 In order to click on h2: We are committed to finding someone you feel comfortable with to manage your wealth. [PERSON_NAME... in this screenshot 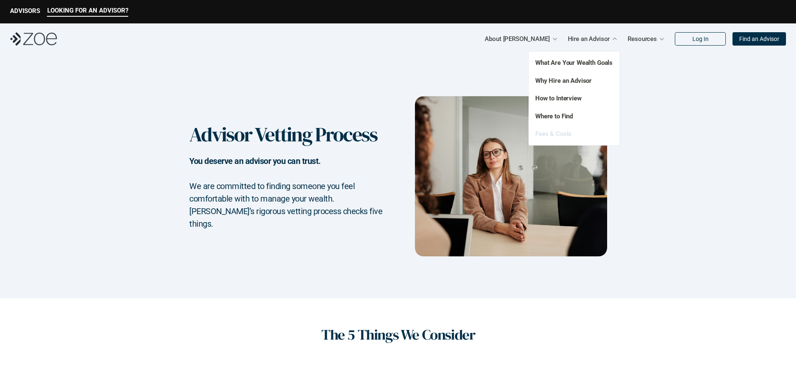, I will do `click(286, 205)`.